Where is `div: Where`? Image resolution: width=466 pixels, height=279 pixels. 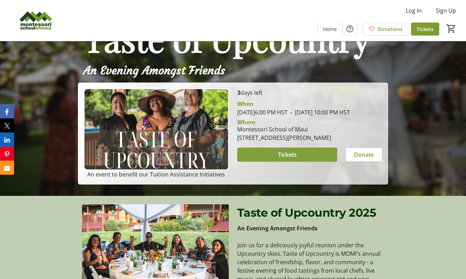 div: Where is located at coordinates (246, 122).